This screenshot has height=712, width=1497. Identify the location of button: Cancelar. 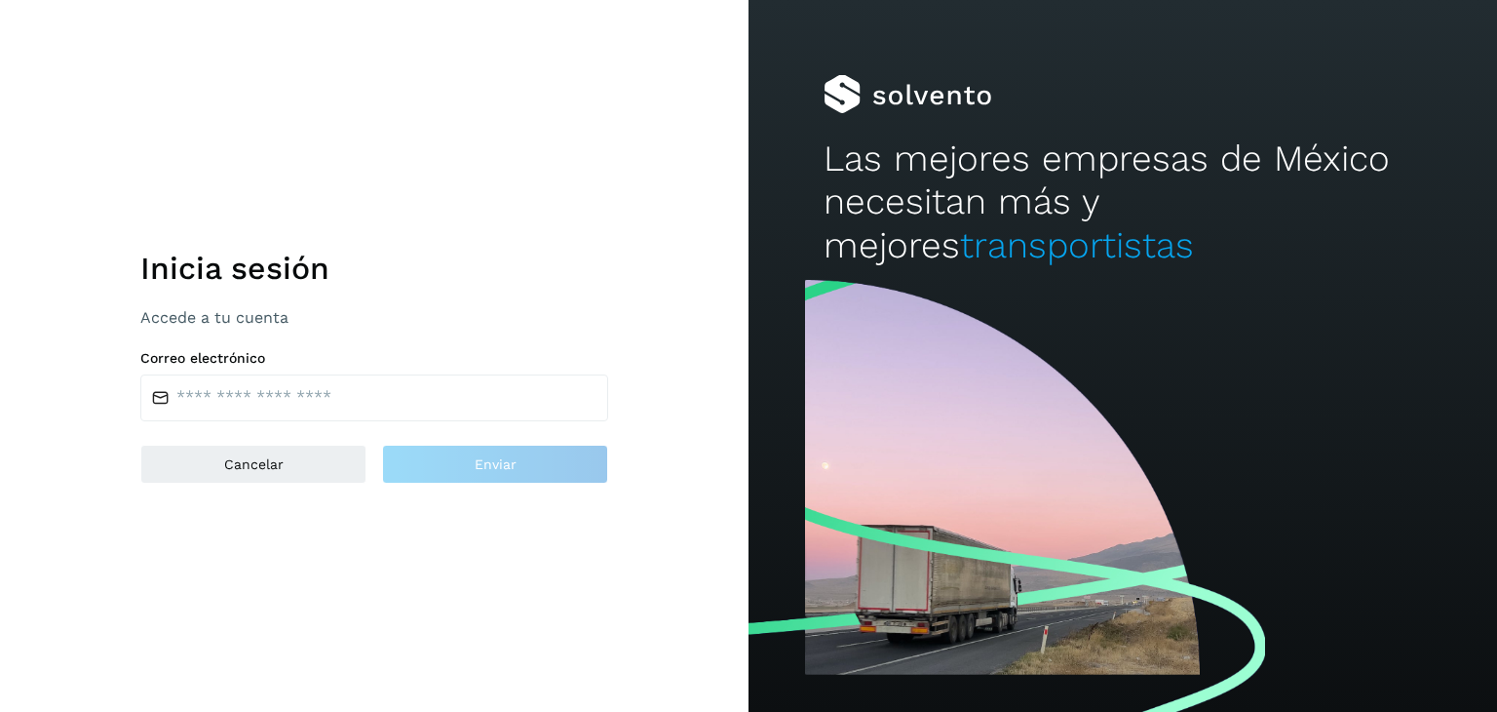
(253, 464).